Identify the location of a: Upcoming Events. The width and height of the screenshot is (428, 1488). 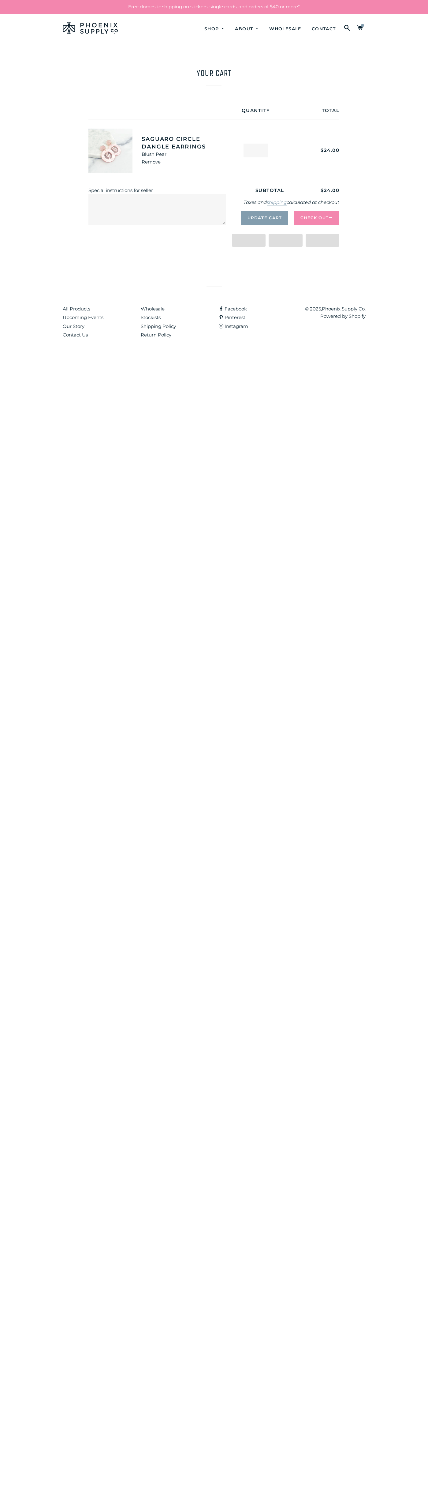
(83, 317).